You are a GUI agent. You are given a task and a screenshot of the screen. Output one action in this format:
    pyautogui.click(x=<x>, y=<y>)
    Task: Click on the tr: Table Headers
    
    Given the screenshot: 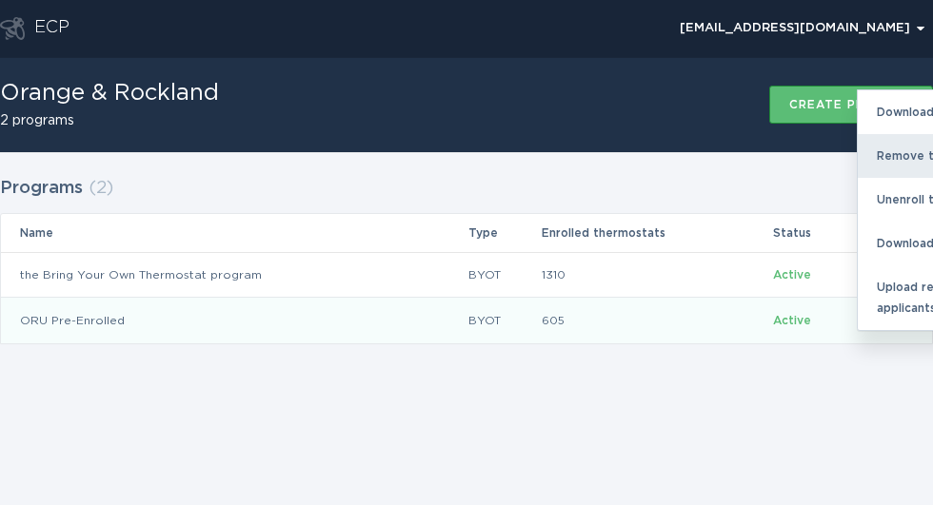 What is the action you would take?
    pyautogui.click(x=466, y=233)
    